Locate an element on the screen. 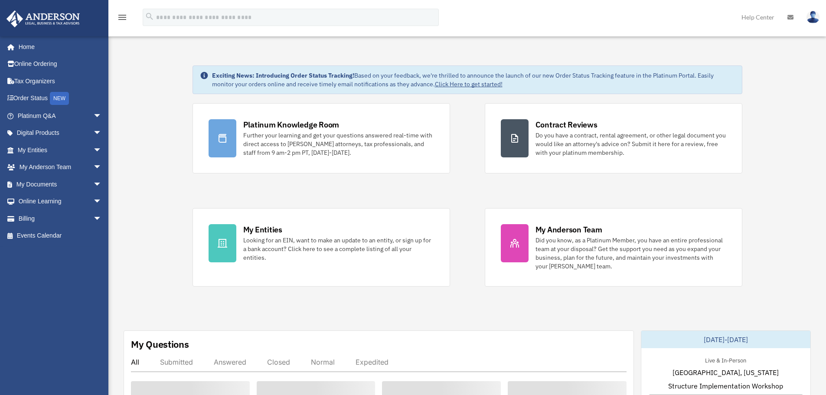  a: My Anderson Teamarrow_drop_down is located at coordinates (60, 167).